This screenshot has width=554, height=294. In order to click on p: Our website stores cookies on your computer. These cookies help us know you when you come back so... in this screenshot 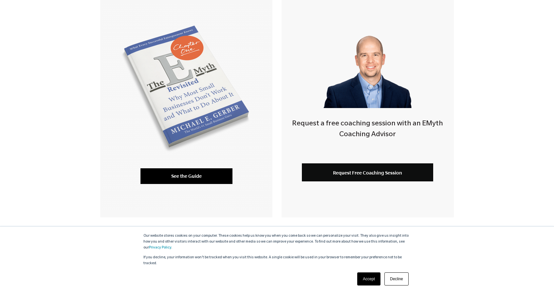, I will do `click(277, 242)`.